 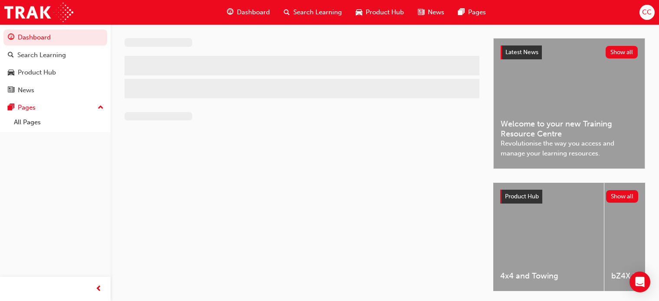 I want to click on button: CC, so click(x=647, y=12).